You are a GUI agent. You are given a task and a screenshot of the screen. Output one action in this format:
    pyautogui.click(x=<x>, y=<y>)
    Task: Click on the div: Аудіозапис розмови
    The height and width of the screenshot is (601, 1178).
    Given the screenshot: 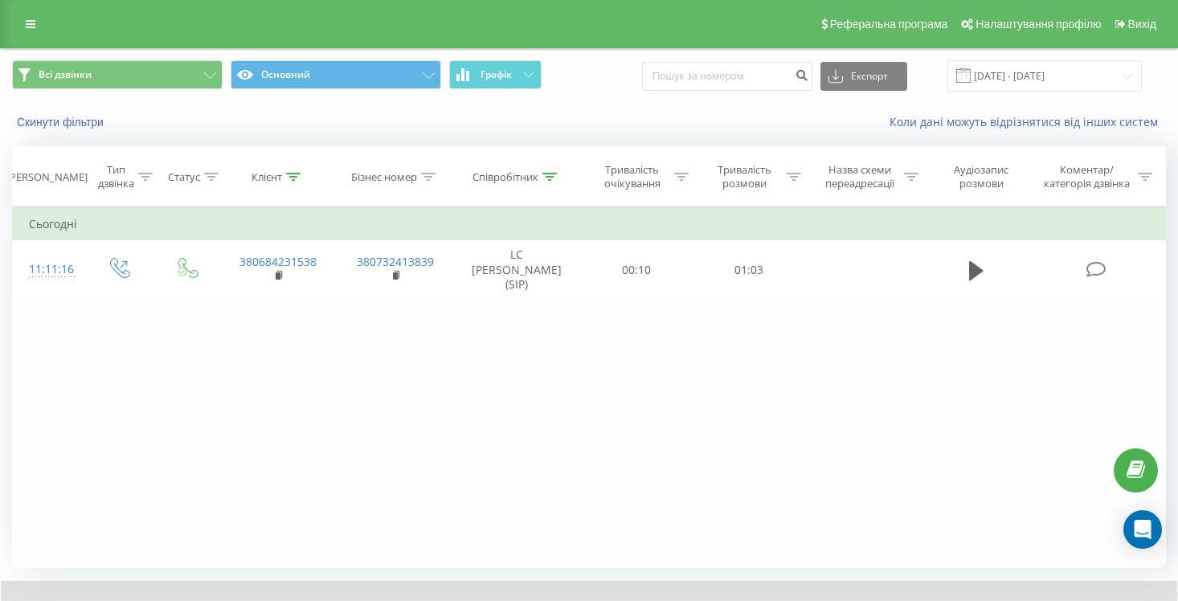 What is the action you would take?
    pyautogui.click(x=982, y=177)
    